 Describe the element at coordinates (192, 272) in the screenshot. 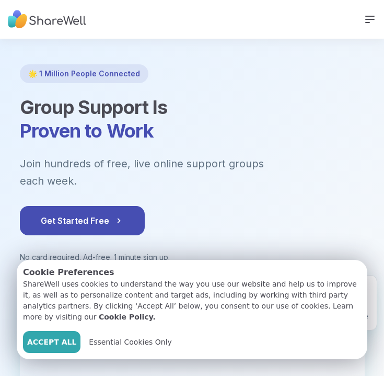

I see `p: Cookie Preferences` at that location.